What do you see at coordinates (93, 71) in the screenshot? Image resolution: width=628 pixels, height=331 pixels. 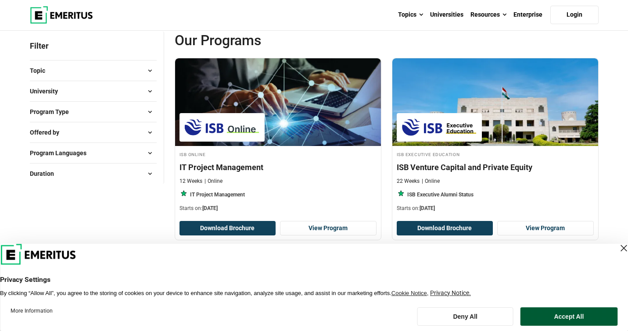 I see `button: Topic` at bounding box center [93, 71].